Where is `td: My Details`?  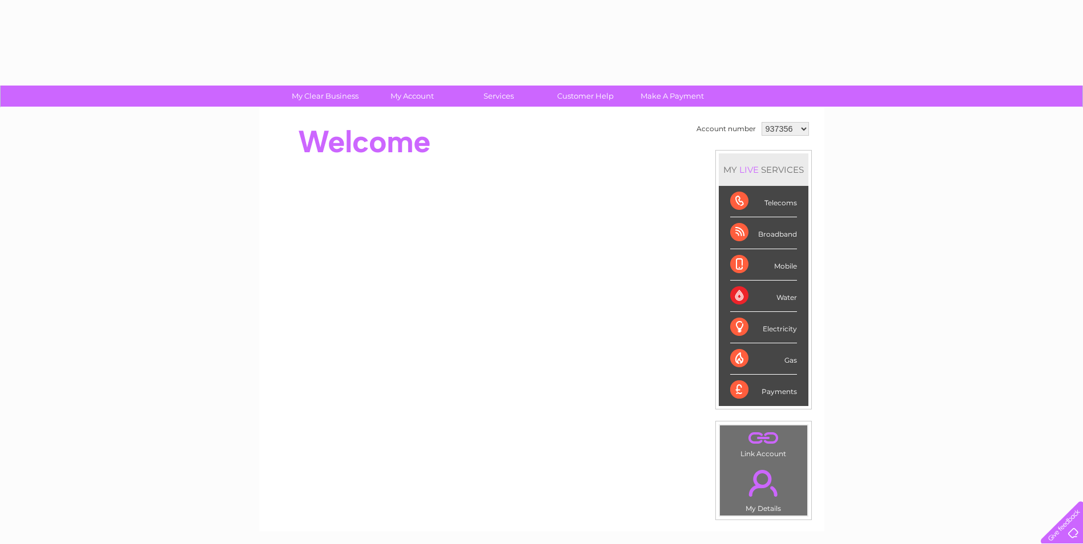 td: My Details is located at coordinates (763, 489).